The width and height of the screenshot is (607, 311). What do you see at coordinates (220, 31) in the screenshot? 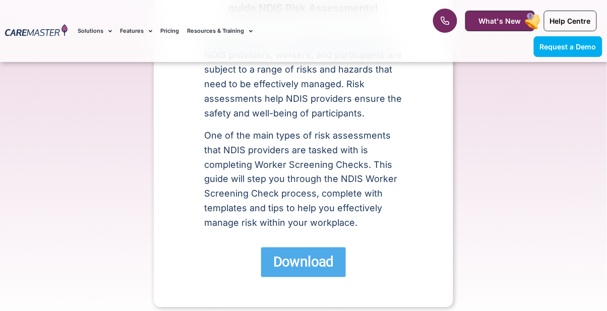
I see `a: Resources & Training` at bounding box center [220, 31].